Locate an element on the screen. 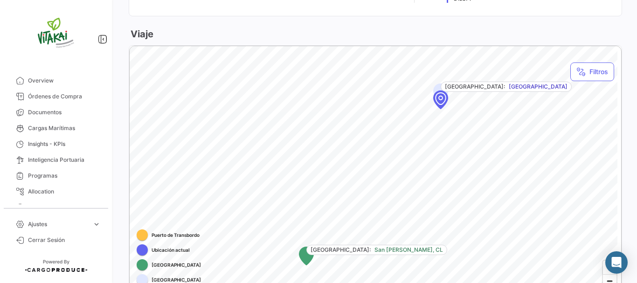 The width and height of the screenshot is (637, 283). button: Zoom in is located at coordinates (609, 267).